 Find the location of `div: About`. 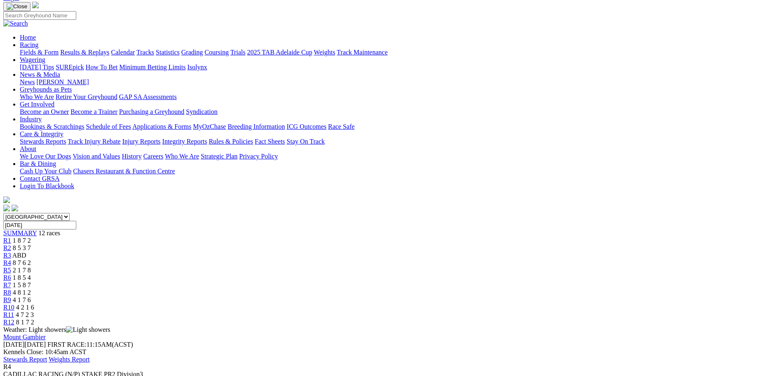

div: About is located at coordinates (398, 156).